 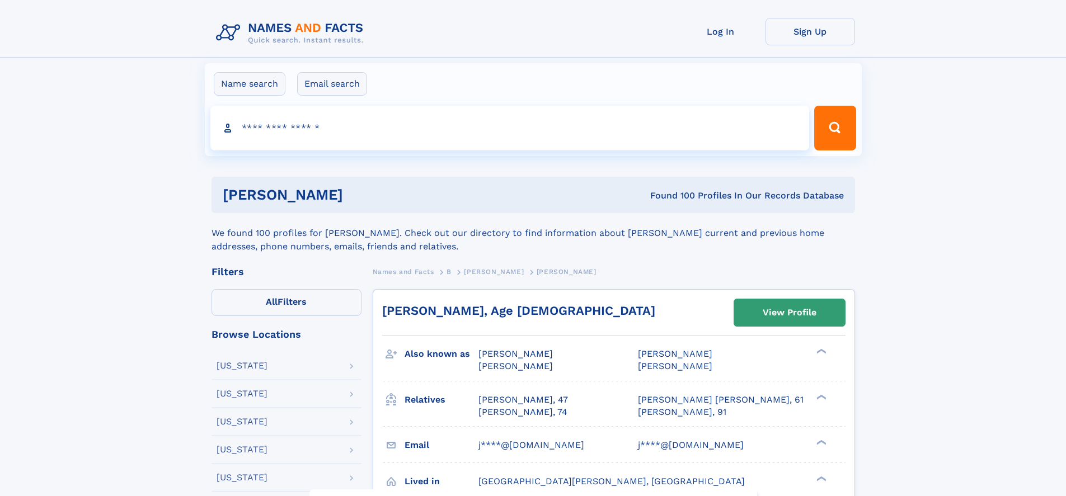 What do you see at coordinates (250, 84) in the screenshot?
I see `label: Name search` at bounding box center [250, 84].